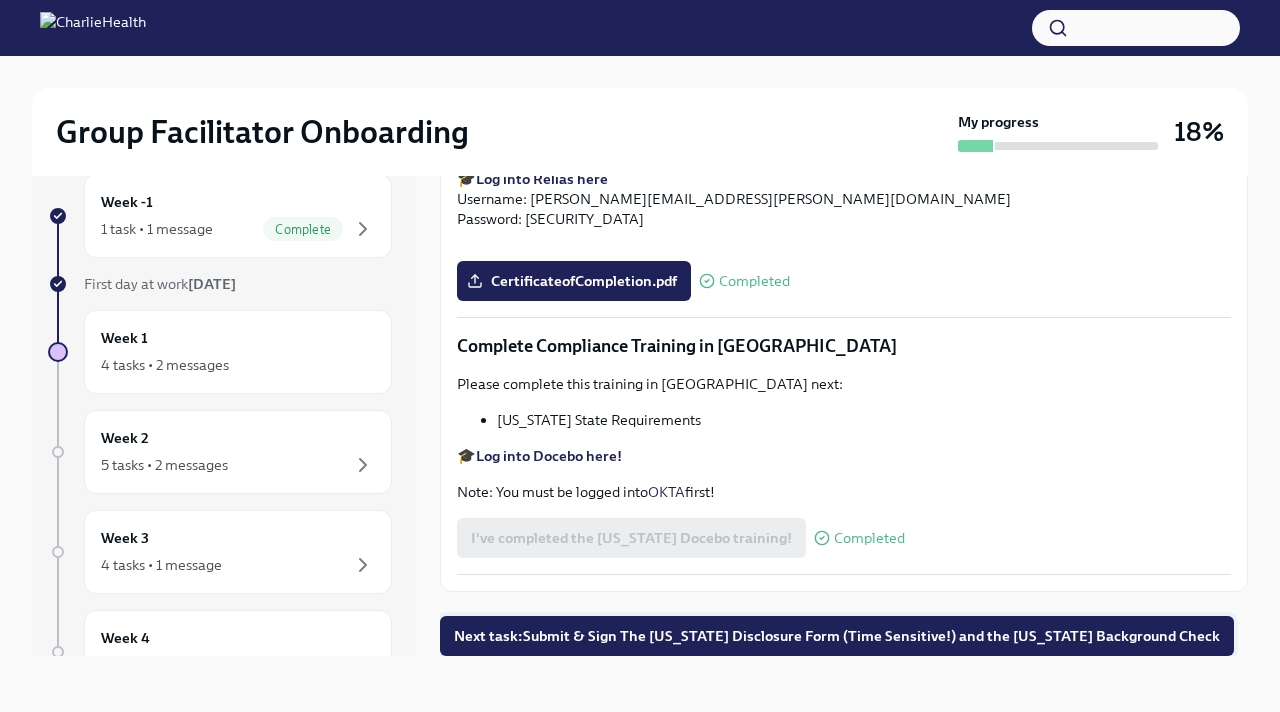 Image resolution: width=1280 pixels, height=712 pixels. I want to click on div: 5 tasks • 2 messages, so click(164, 465).